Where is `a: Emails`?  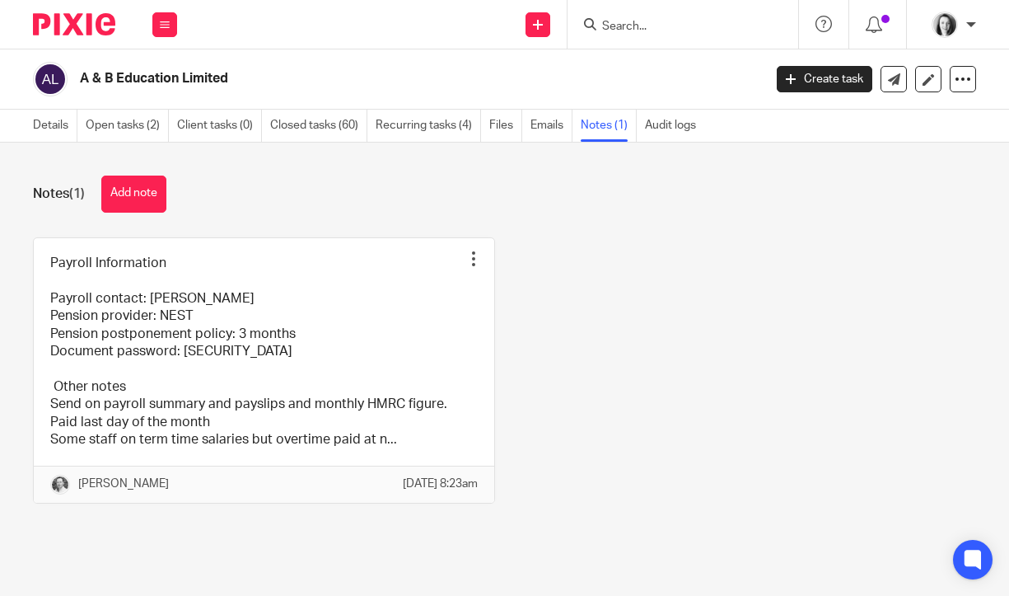 a: Emails is located at coordinates (551, 125).